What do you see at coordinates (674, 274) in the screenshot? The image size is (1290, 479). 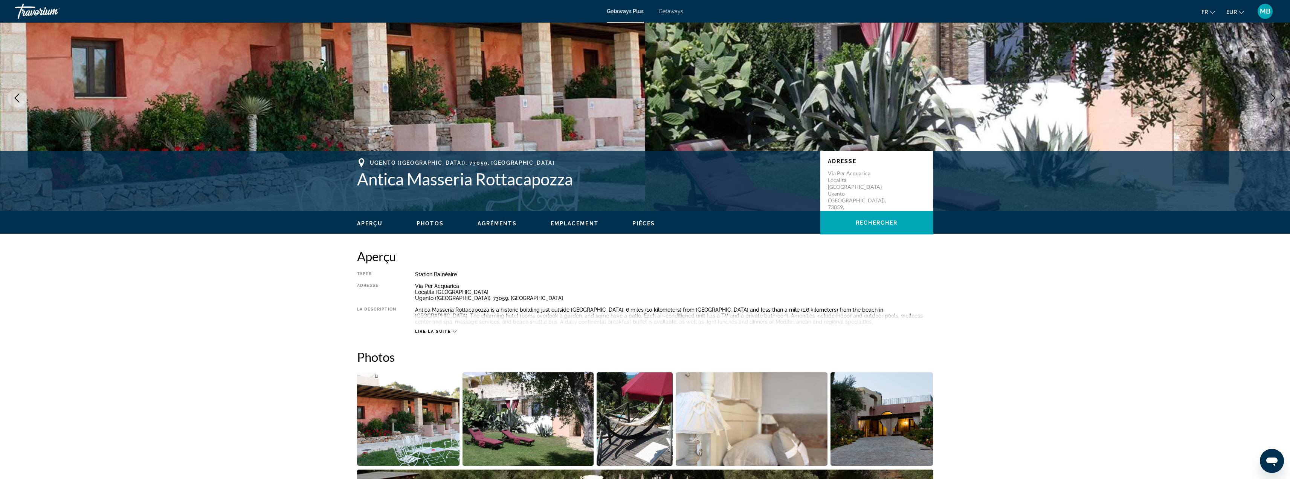 I see `div: Station balnéaire` at bounding box center [674, 274].